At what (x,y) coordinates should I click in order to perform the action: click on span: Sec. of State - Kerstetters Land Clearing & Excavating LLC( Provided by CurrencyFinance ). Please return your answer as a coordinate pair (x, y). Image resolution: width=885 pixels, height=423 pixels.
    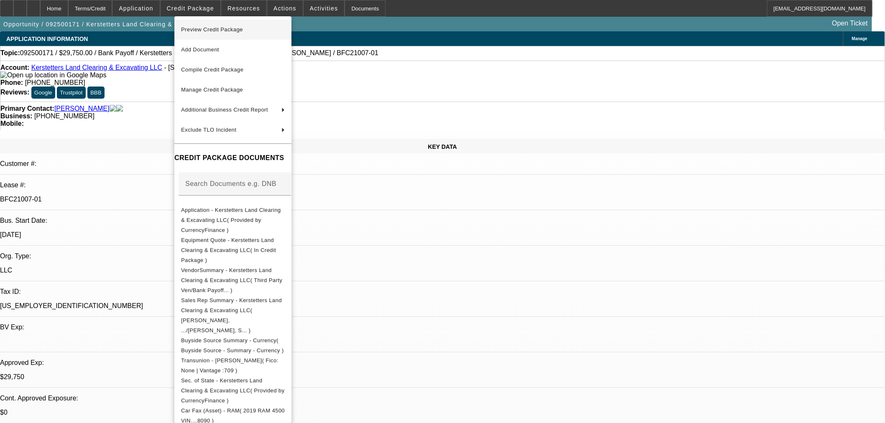
    Looking at the image, I should click on (232, 390).